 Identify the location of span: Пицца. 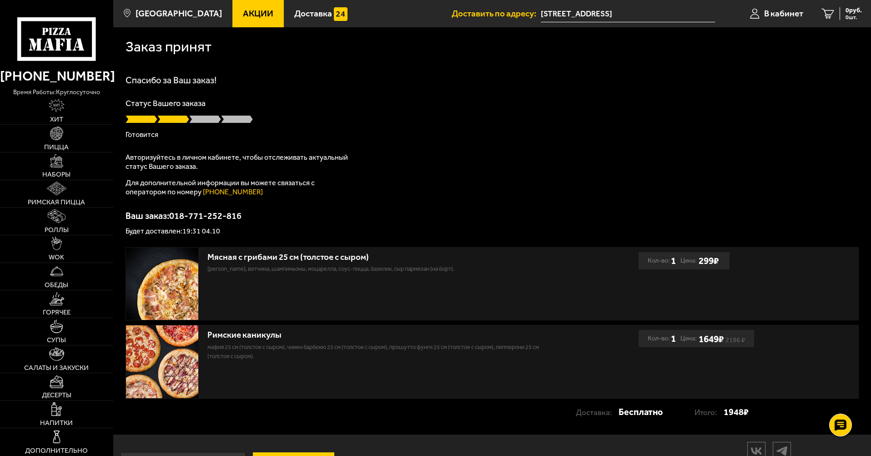
(56, 147).